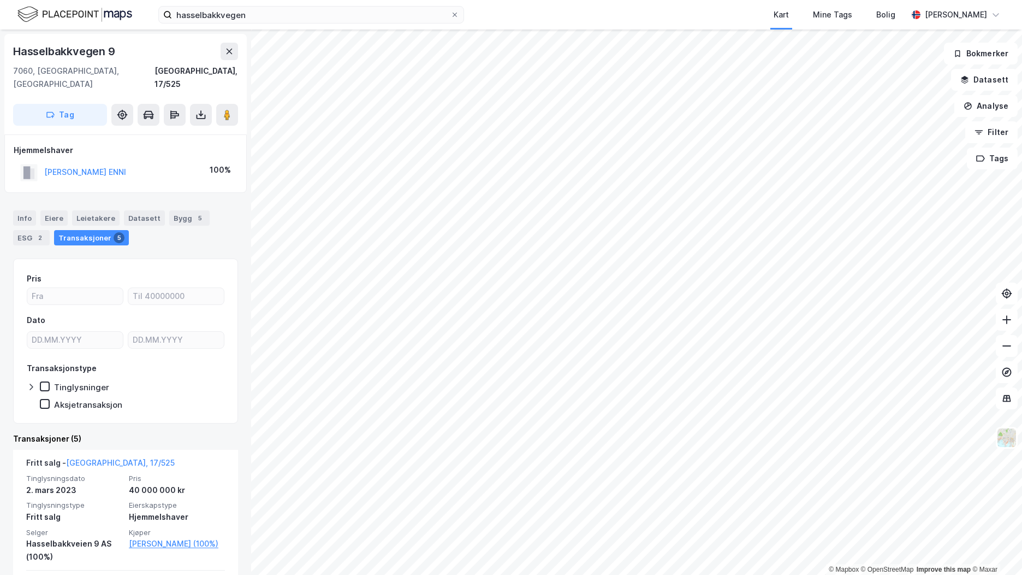  What do you see at coordinates (944, 569) in the screenshot?
I see `a: Improve this map` at bounding box center [944, 569].